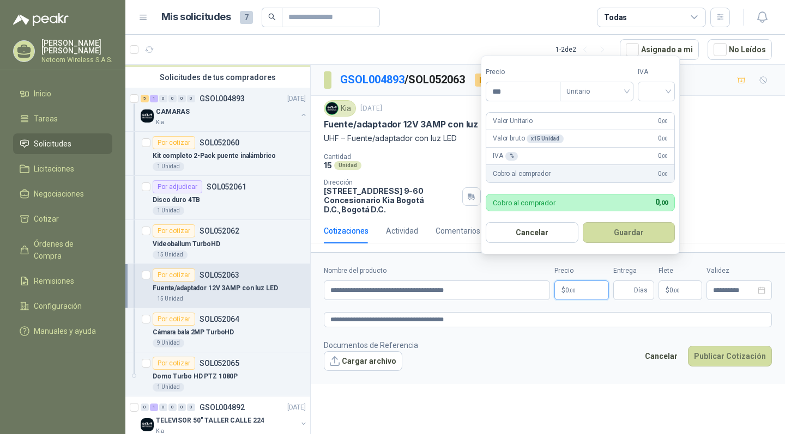  Describe the element at coordinates (226, 187) in the screenshot. I see `p: SOL052061` at that location.